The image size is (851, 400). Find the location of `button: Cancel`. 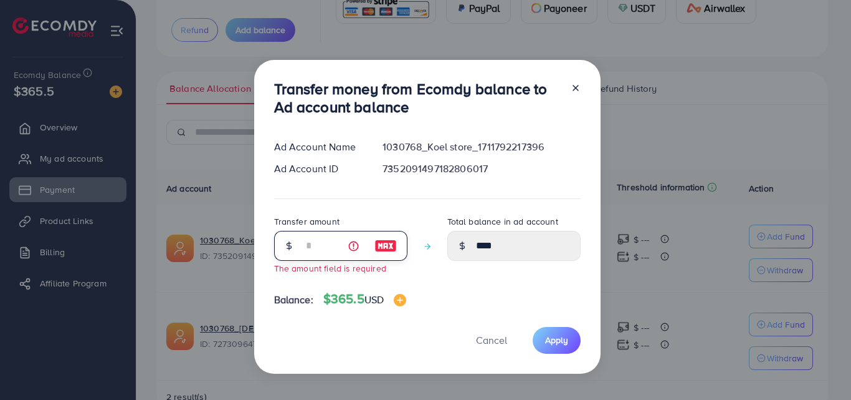

button: Cancel is located at coordinates (492, 340).